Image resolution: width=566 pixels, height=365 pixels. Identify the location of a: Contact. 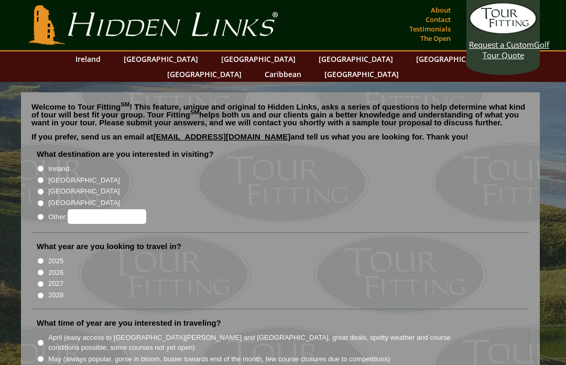
(438, 19).